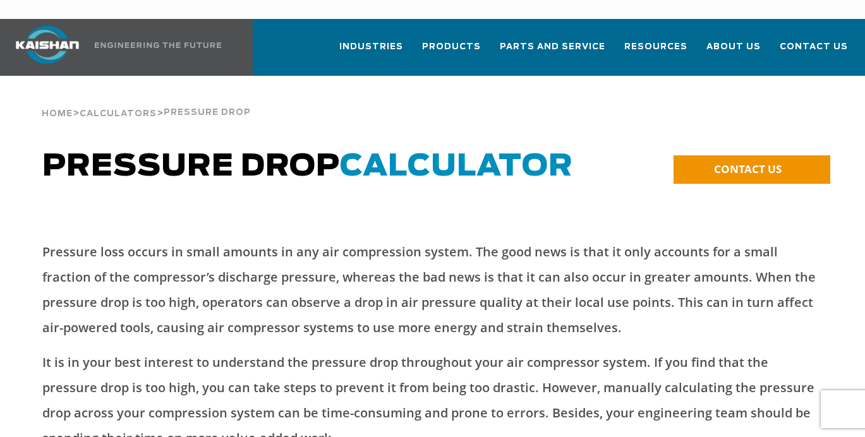  I want to click on a: Calculators, so click(118, 113).